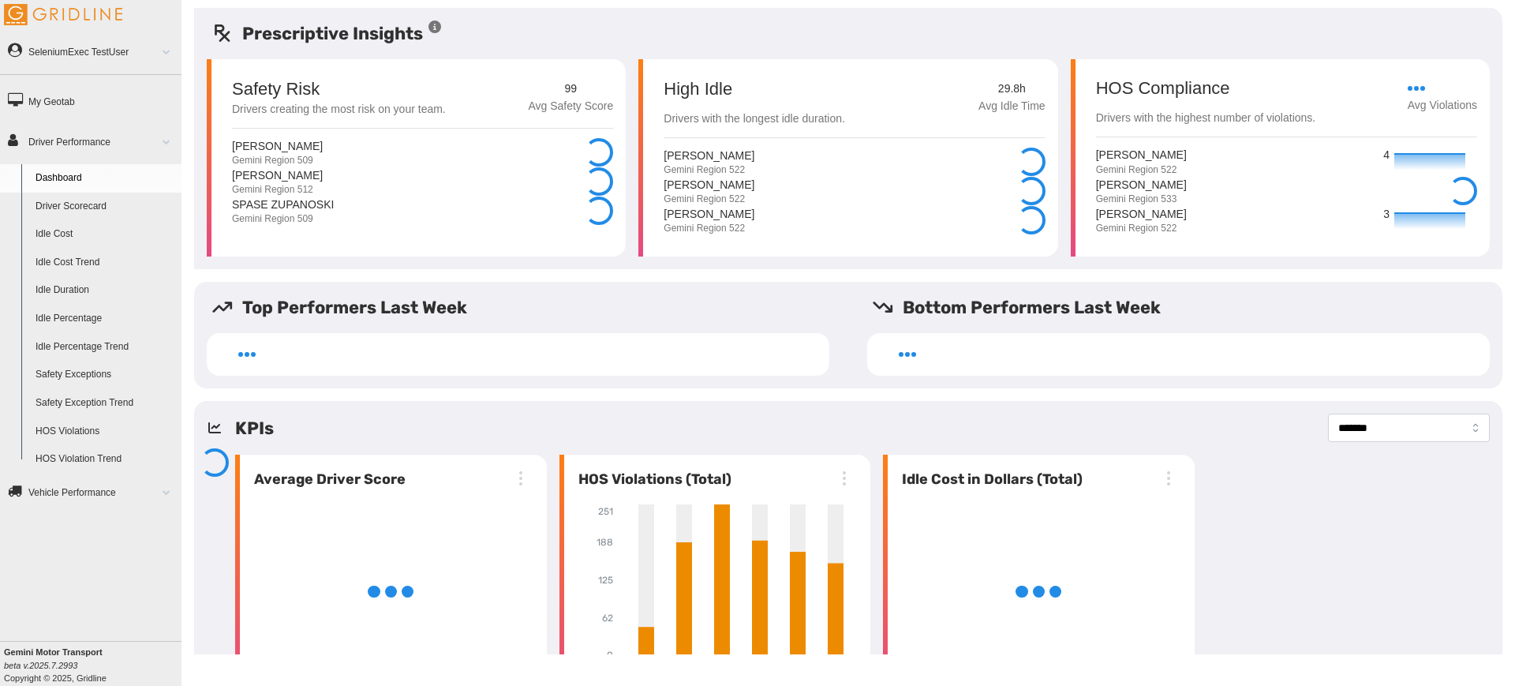  I want to click on p: Avg Idle Time, so click(1012, 107).